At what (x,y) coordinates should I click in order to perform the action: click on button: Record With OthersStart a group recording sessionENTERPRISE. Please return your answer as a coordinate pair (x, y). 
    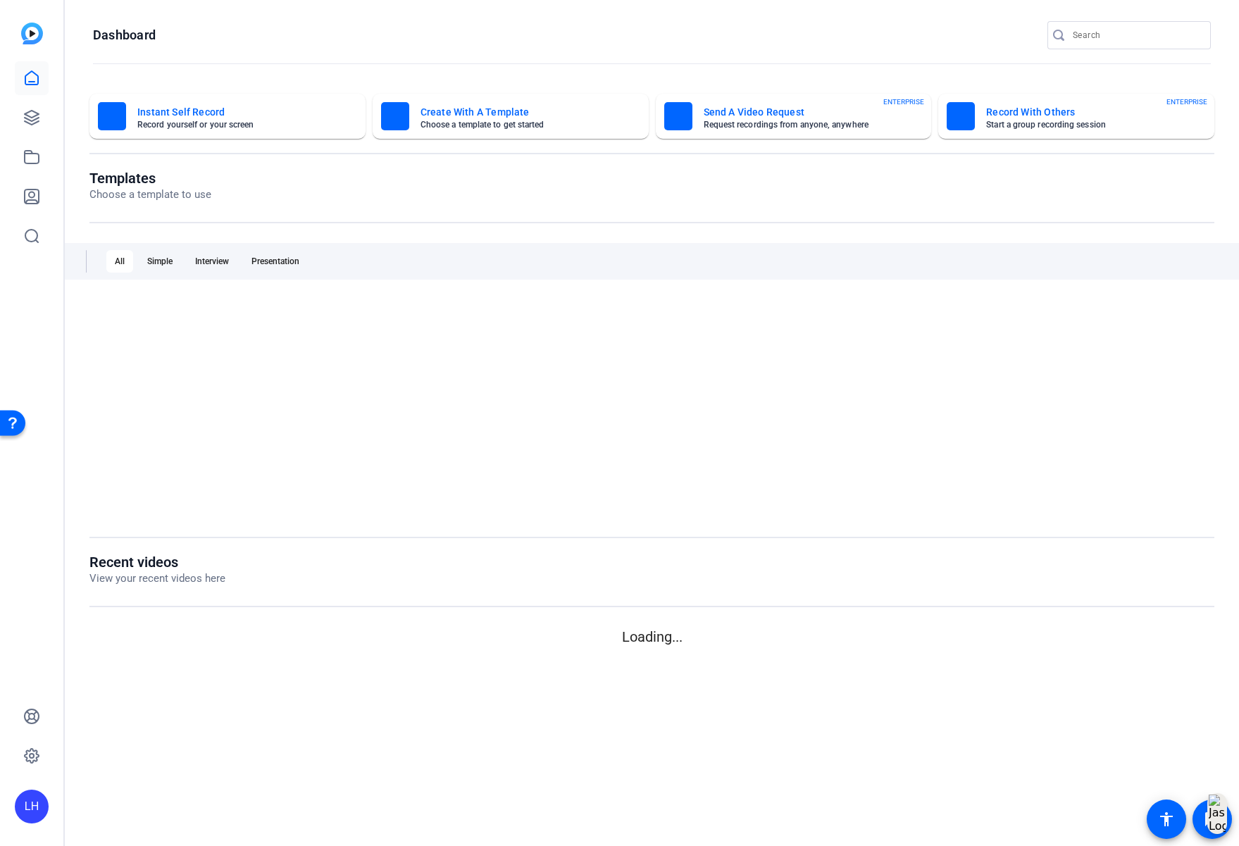
    Looking at the image, I should click on (1076, 116).